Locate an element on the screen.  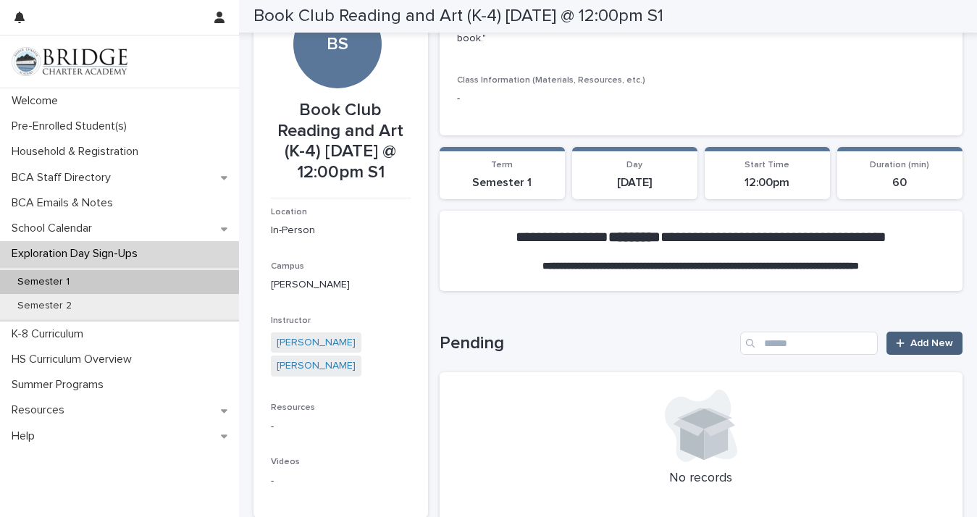
span: Resources is located at coordinates (293, 408).